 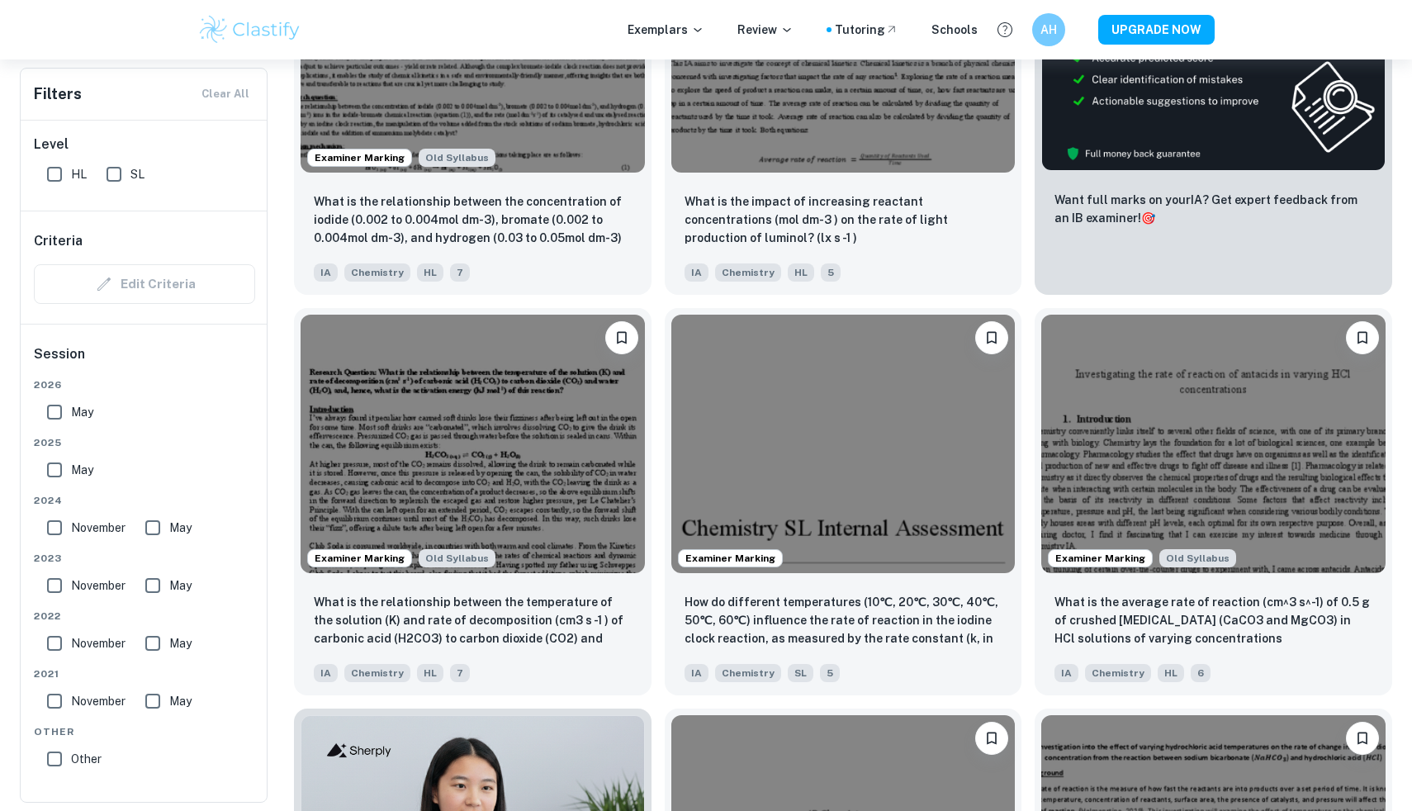 What do you see at coordinates (955, 30) in the screenshot?
I see `a: Schools` at bounding box center [955, 30].